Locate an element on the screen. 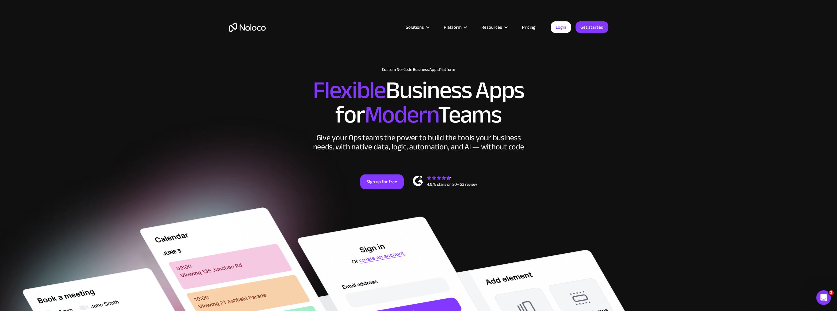  h2: Business Apps for Teams is located at coordinates (419, 103).